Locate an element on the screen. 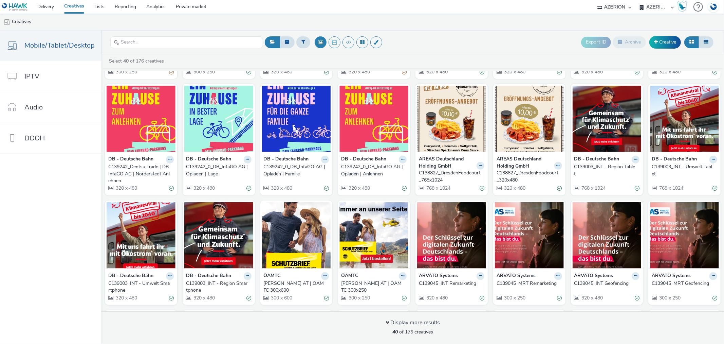 This screenshot has height=344, width=724. img: C138827_DresdenFoodcourt_768x1024 visual is located at coordinates (452, 118).